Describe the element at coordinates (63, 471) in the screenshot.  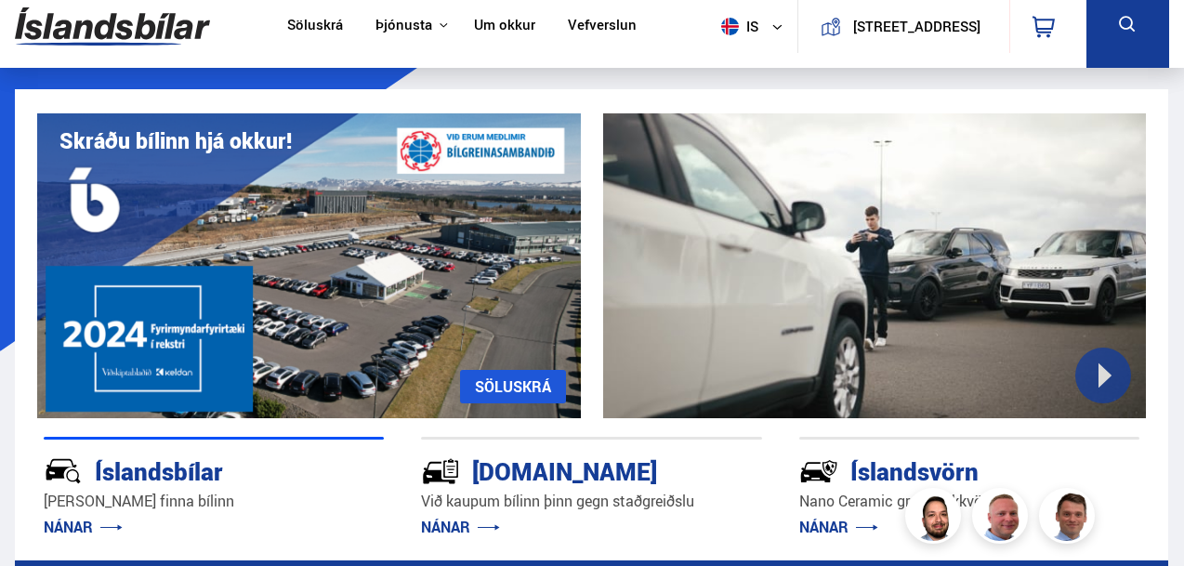
I see `img: JRvxyua_JYH6wB4c.svg` at that location.